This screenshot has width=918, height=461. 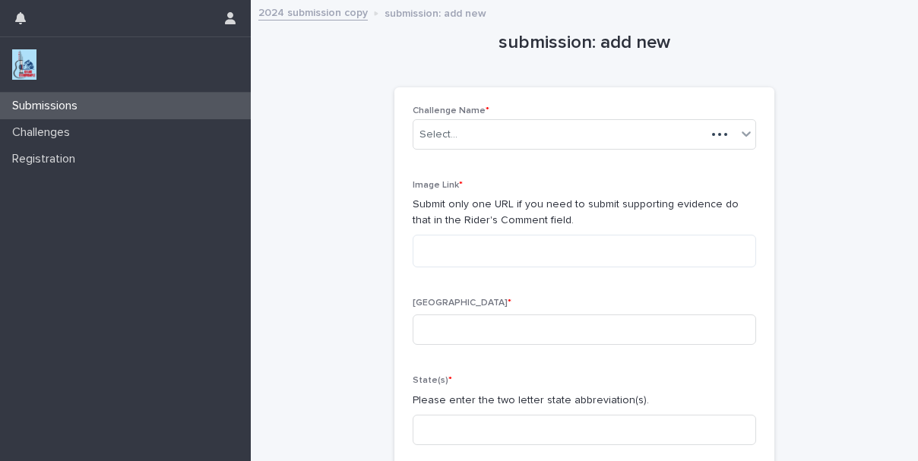 What do you see at coordinates (24, 65) in the screenshot?
I see `img: jxsLJbdS1eYBI7rVAS4p` at bounding box center [24, 65].